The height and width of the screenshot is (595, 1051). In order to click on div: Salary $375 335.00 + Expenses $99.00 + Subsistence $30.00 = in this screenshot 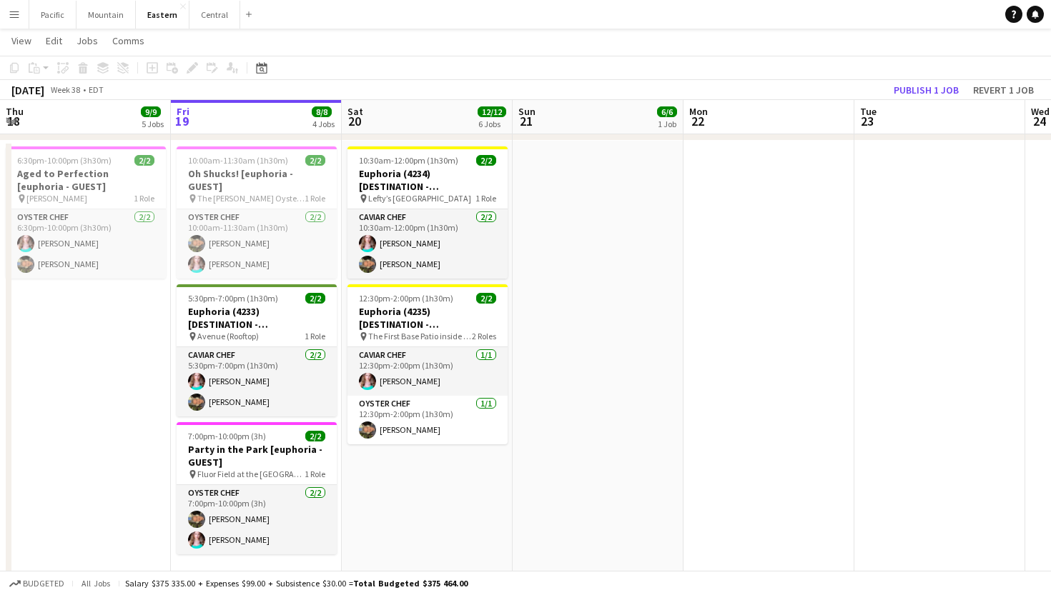, I will do `click(296, 583)`.